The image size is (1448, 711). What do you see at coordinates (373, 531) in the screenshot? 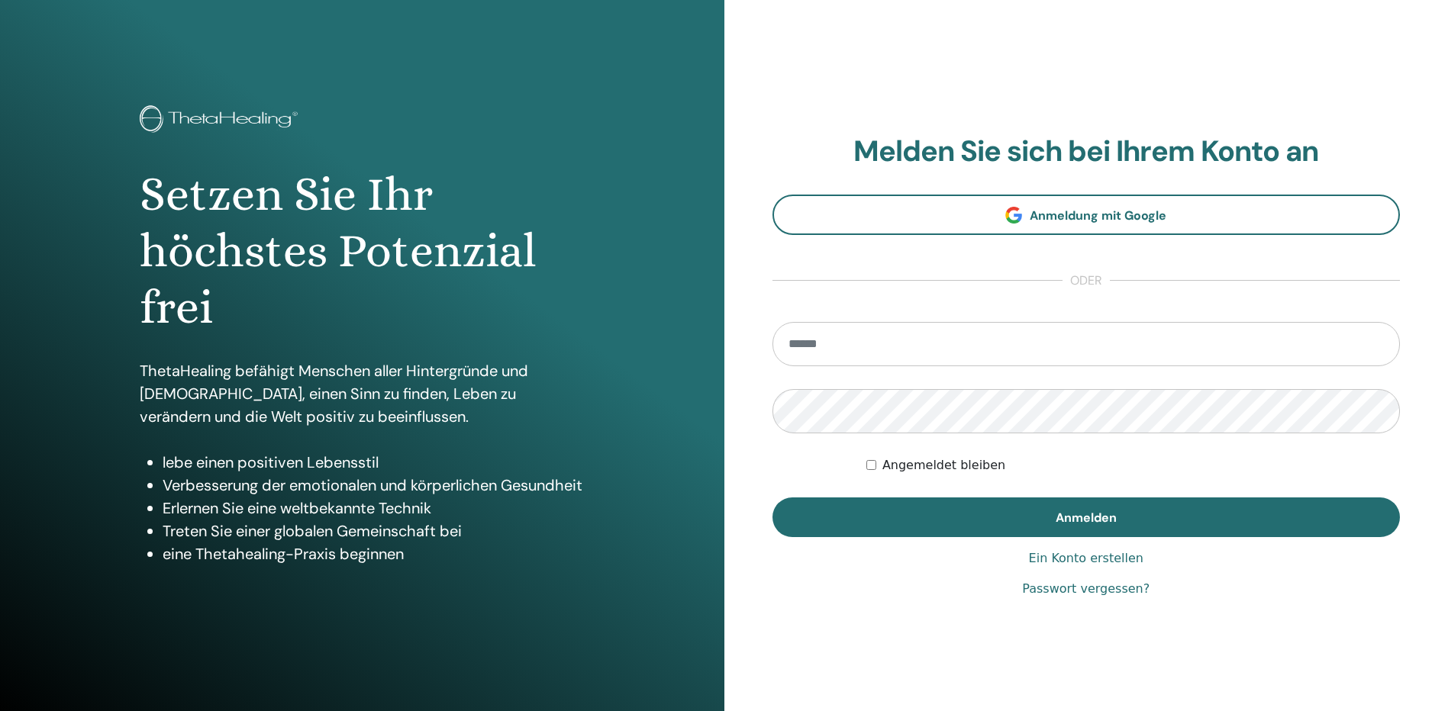
I see `li: Treten Sie einer globalen Gemeinschaft bei` at bounding box center [373, 531].